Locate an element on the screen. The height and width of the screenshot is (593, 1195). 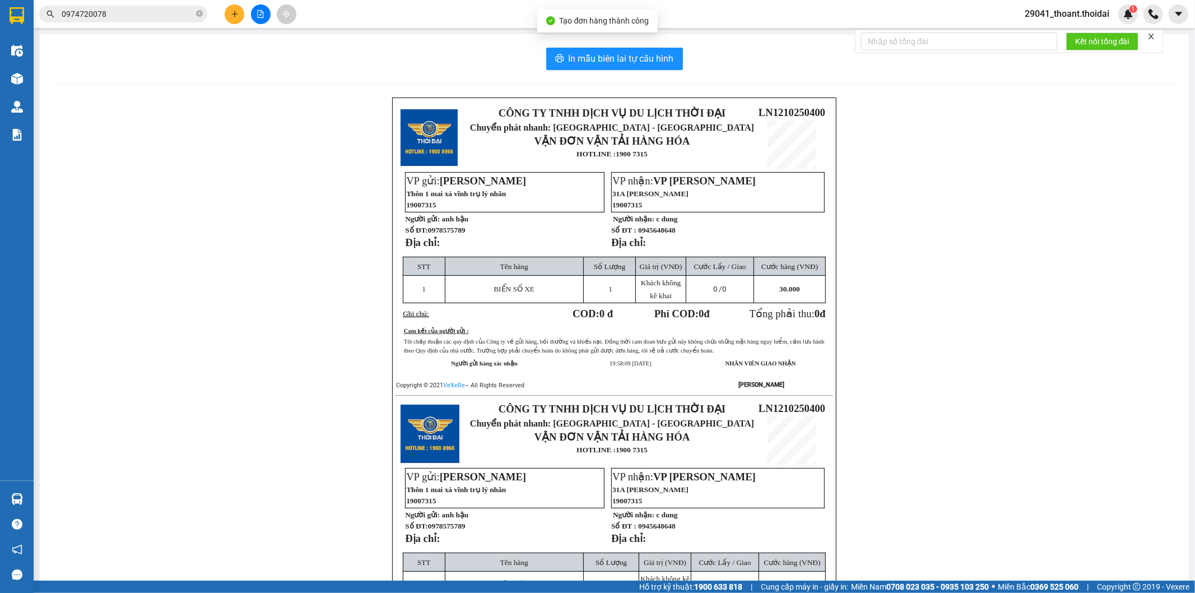
span: check-circle is located at coordinates (551, 21).